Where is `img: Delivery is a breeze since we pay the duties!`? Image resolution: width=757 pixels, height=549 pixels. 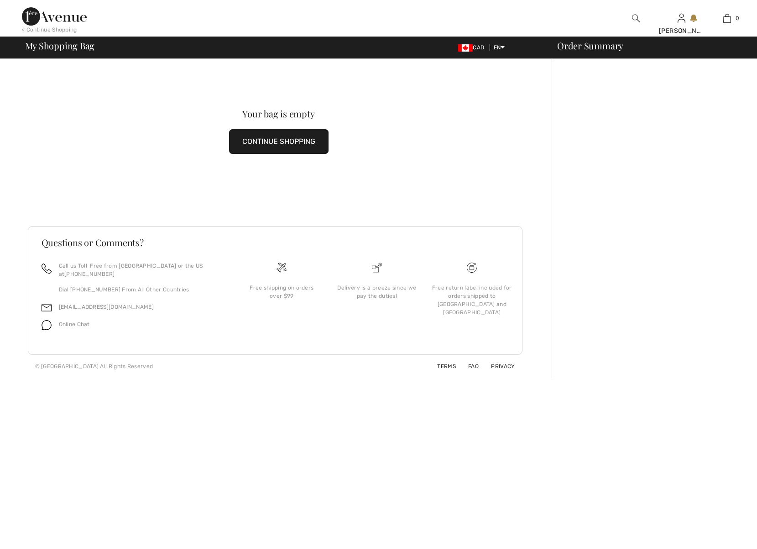
img: Delivery is a breeze since we pay the duties! is located at coordinates (377, 267).